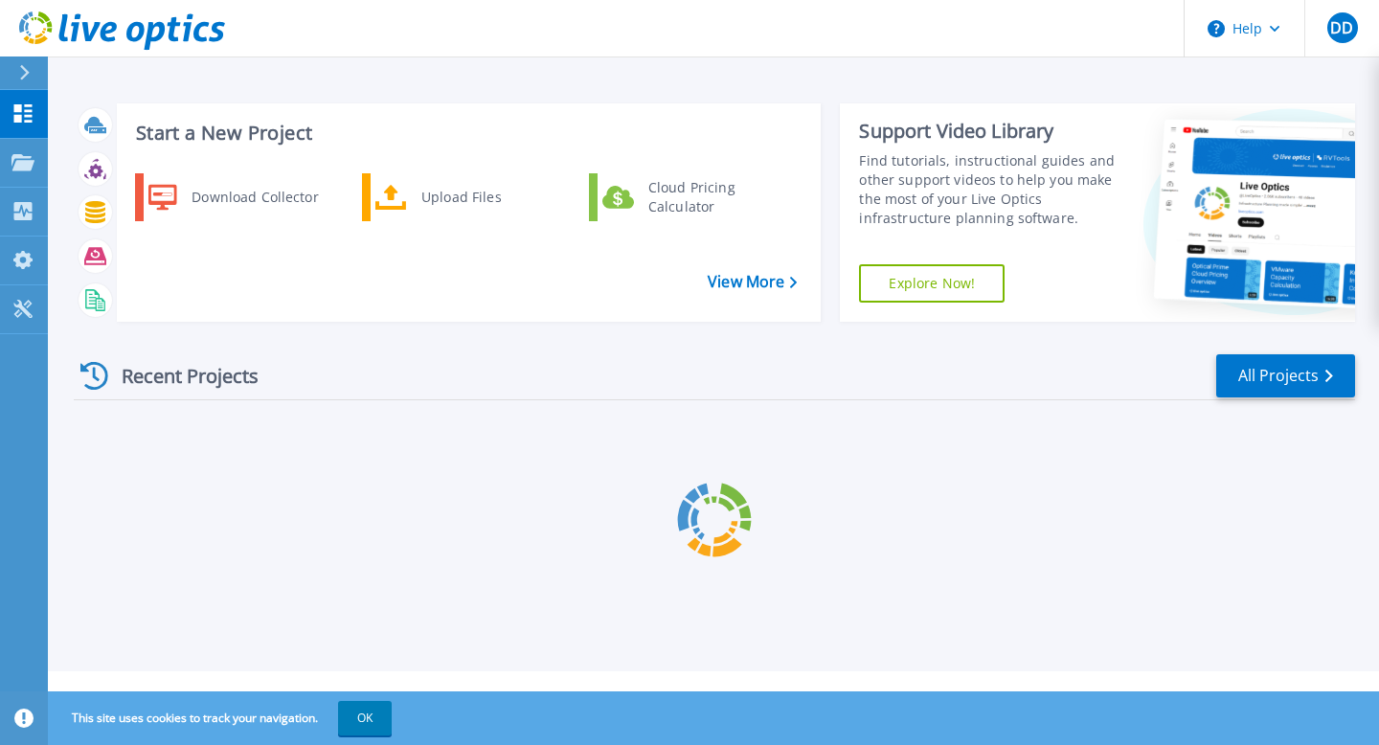  Describe the element at coordinates (222, 718) in the screenshot. I see `span: This site uses cookies to track your navigation.` at that location.